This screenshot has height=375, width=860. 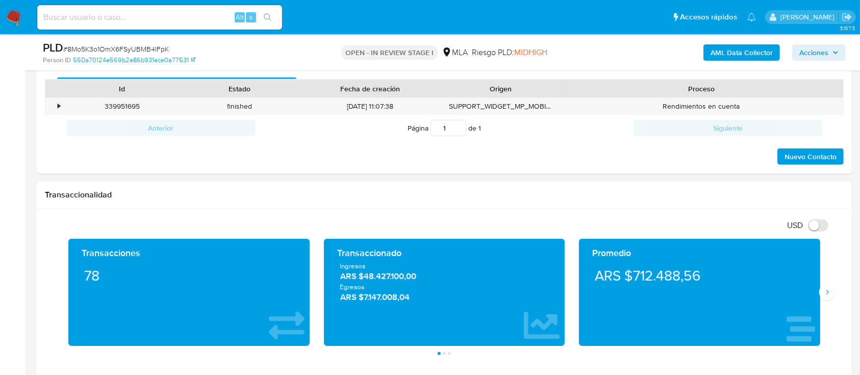 What do you see at coordinates (116, 49) in the screenshot?
I see `span: # 8Mo5K3o1OmX6FSyUBMB4lFpK` at bounding box center [116, 49].